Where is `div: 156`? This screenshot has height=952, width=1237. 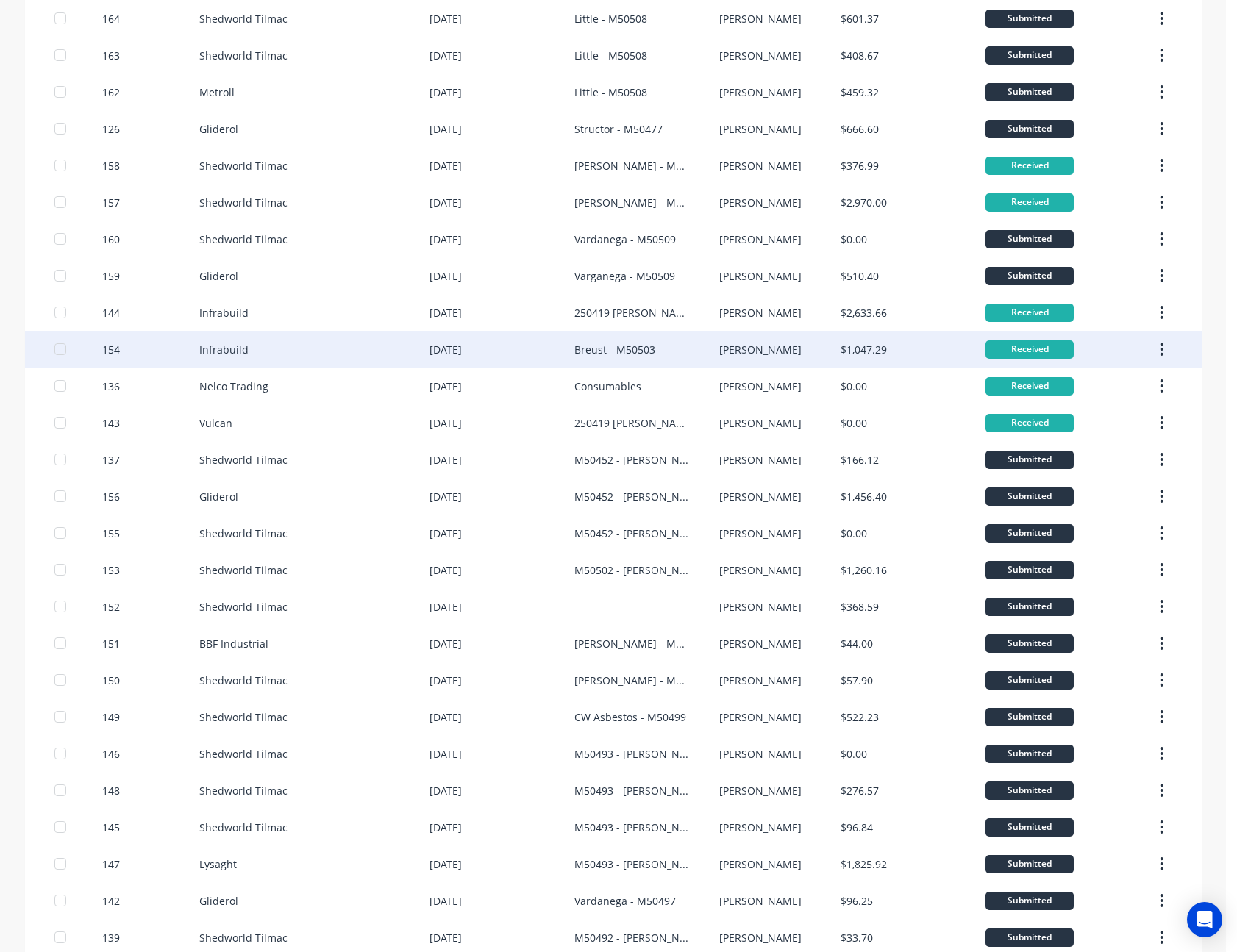
div: 156 is located at coordinates (111, 496).